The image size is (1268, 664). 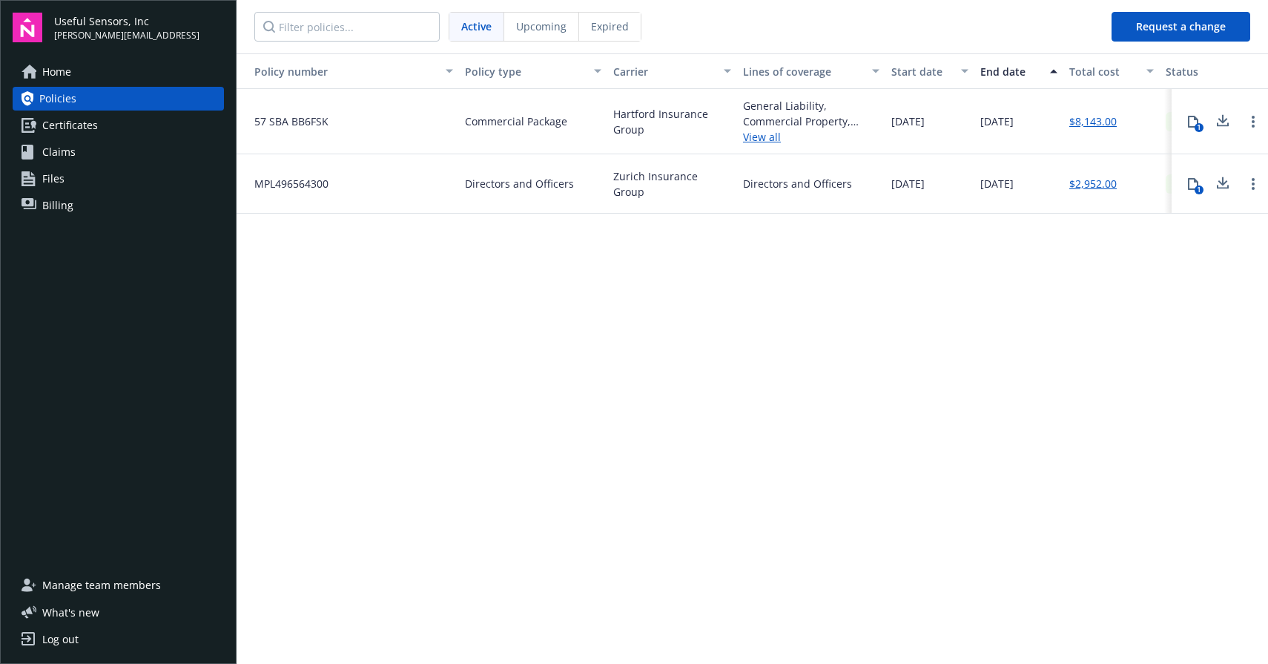 What do you see at coordinates (67, 612) in the screenshot?
I see `button: What's new` at bounding box center [67, 612].